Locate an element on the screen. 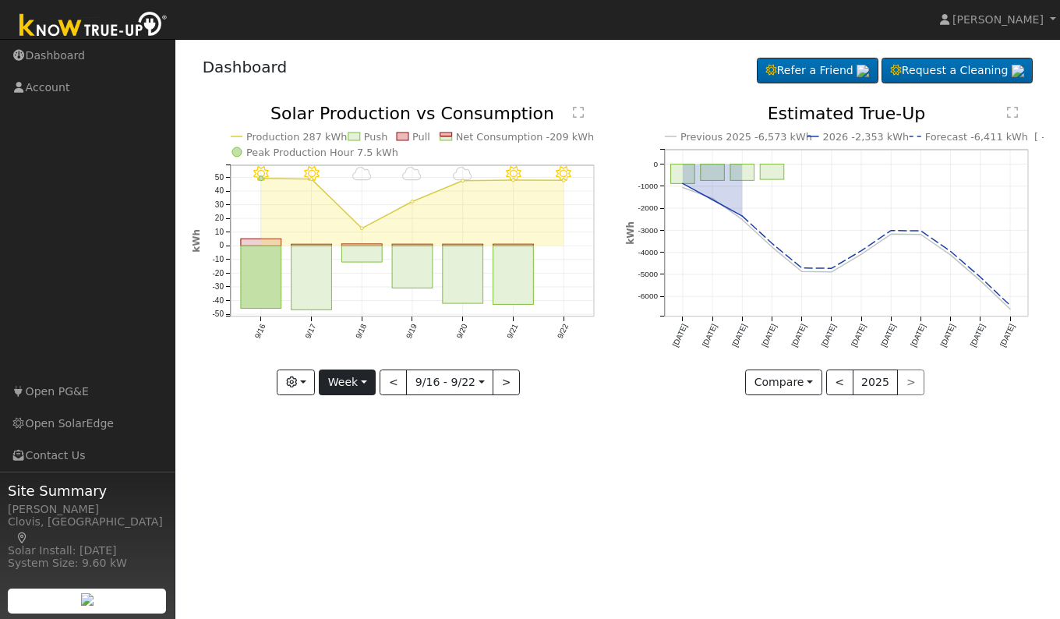 The image size is (1060, 619). text: 30 is located at coordinates (219, 204).